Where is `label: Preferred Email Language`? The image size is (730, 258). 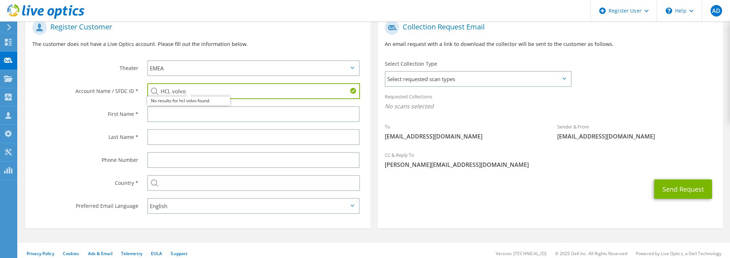 label: Preferred Email Language is located at coordinates (85, 204).